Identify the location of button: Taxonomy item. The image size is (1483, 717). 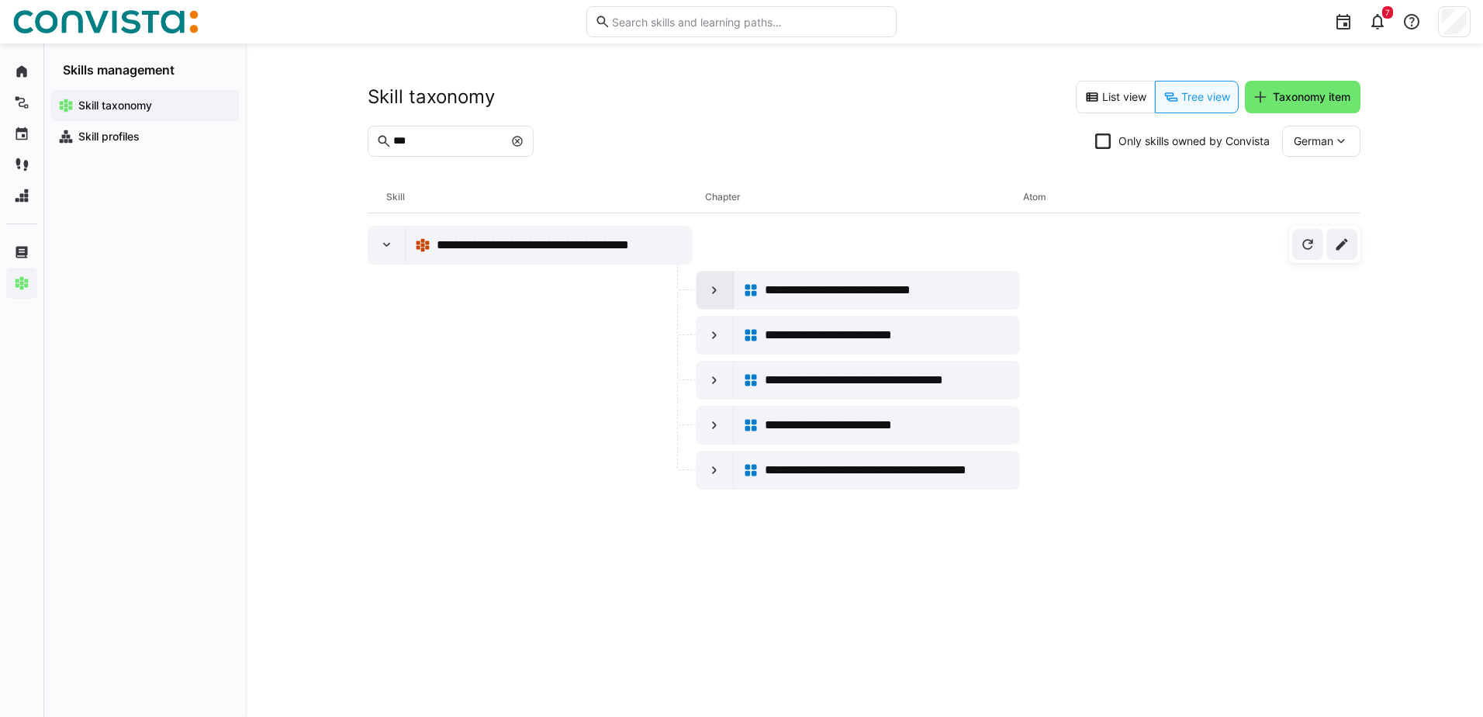
(1302, 97).